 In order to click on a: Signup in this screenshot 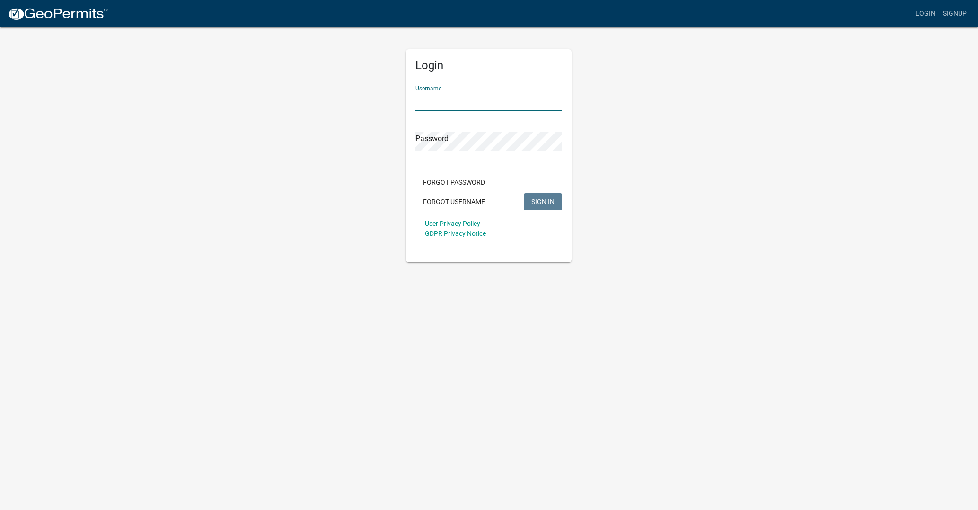, I will do `click(955, 14)`.